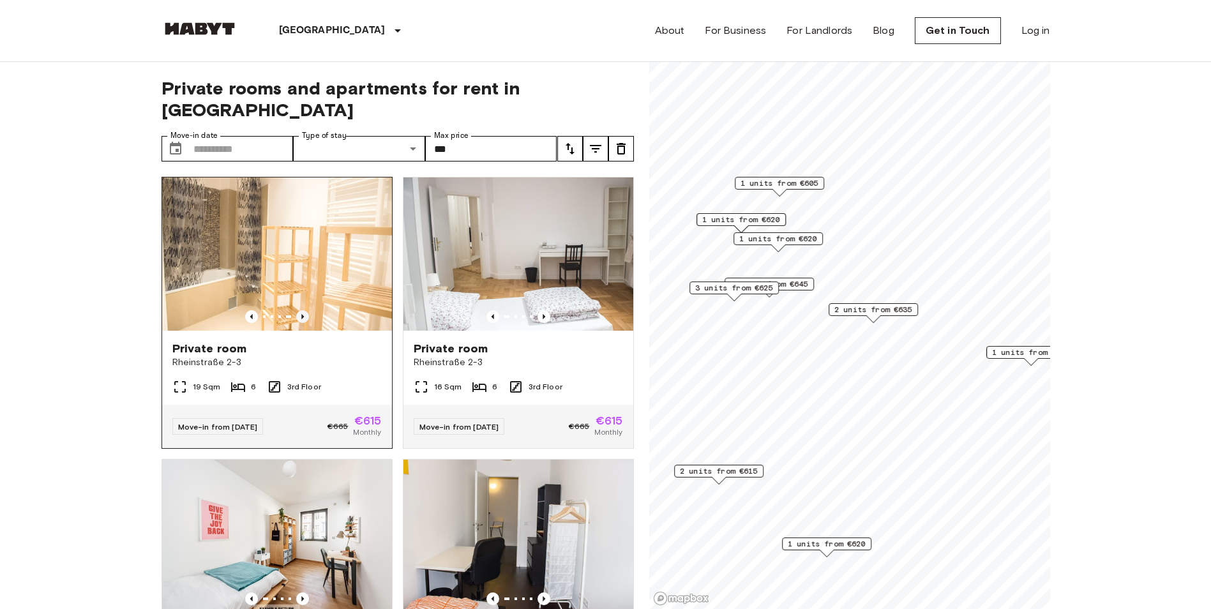  What do you see at coordinates (734, 288) in the screenshot?
I see `span: 3 units from €625` at bounding box center [734, 288].